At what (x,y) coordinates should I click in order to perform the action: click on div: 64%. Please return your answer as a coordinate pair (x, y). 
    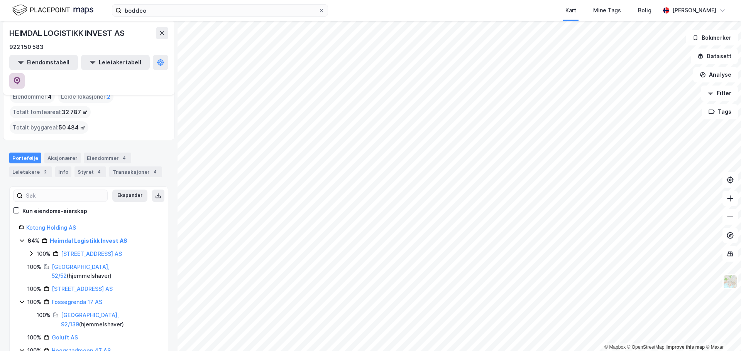
    Looking at the image, I should click on (33, 241).